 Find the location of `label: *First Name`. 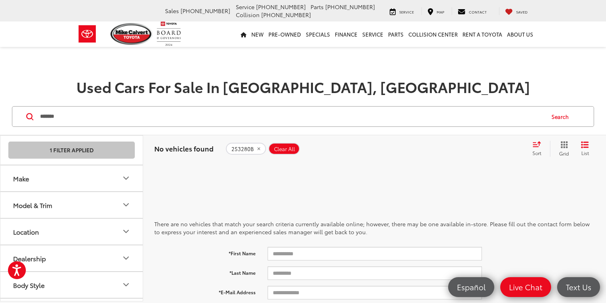

label: *First Name is located at coordinates (205, 252).